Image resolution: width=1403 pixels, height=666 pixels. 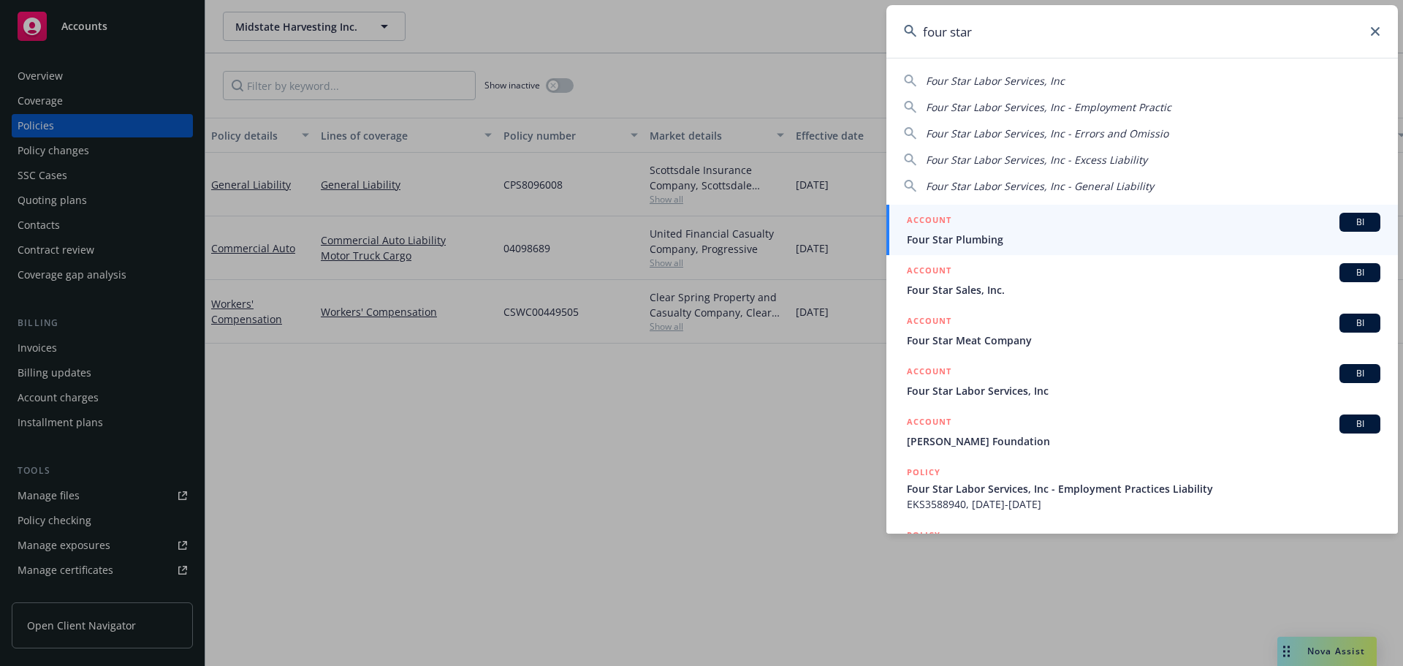 What do you see at coordinates (1142, 31) in the screenshot?
I see `input: Search...` at bounding box center [1142, 31].